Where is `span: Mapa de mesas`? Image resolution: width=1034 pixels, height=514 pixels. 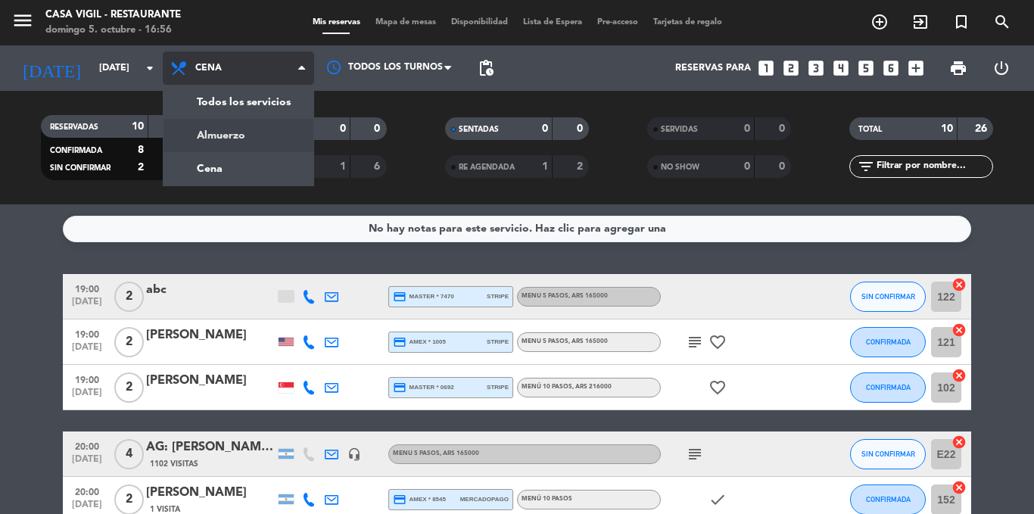 span: Mapa de mesas is located at coordinates (406, 22).